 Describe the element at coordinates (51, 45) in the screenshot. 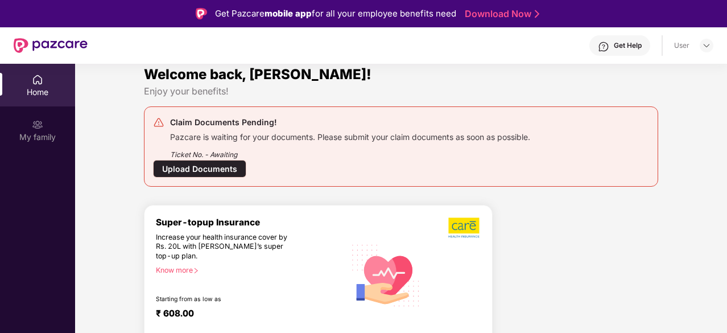

I see `img: New Pazcare Logo` at that location.